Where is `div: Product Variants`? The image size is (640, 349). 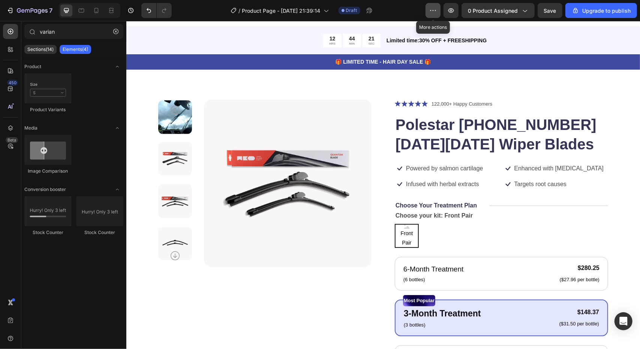
div: Product Variants is located at coordinates (48, 110).